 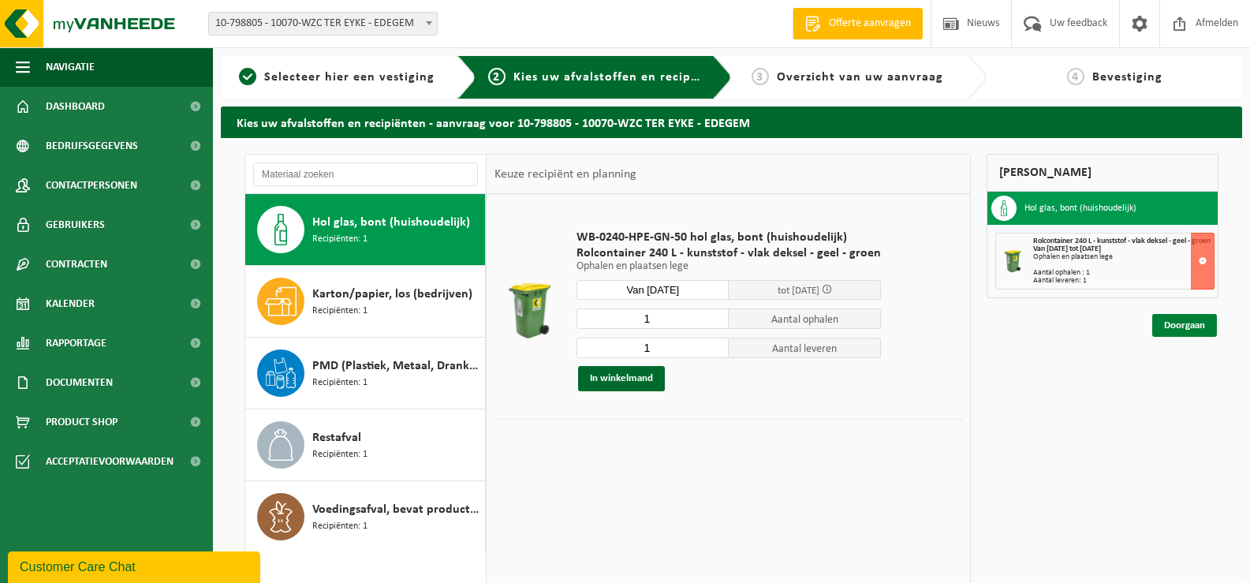 I want to click on span: Gebruikers, so click(x=75, y=225).